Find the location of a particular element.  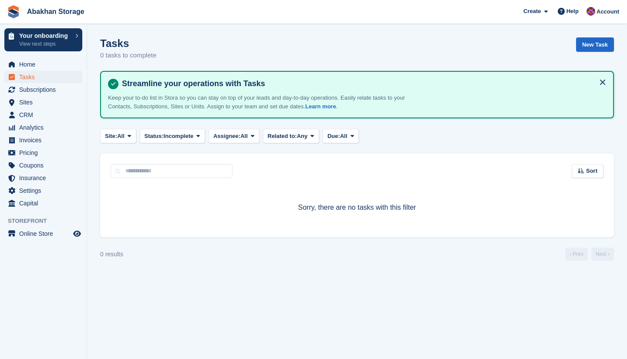

button: Site: All is located at coordinates (118, 136).